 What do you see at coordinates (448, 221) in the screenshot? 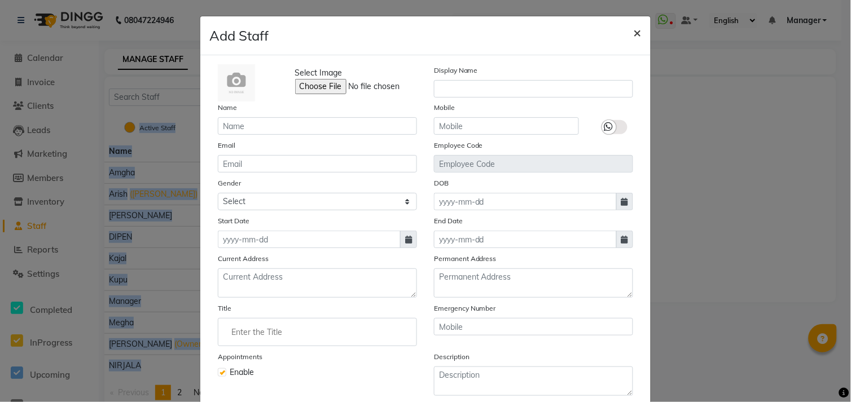
I see `label: End Date` at bounding box center [448, 221].